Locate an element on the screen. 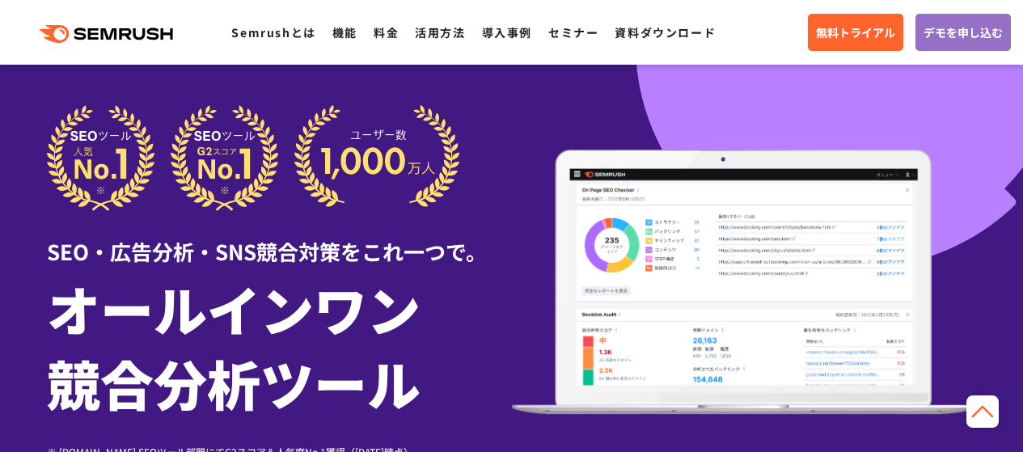 The width and height of the screenshot is (1023, 452). a: 資料ダウンロード is located at coordinates (664, 32).